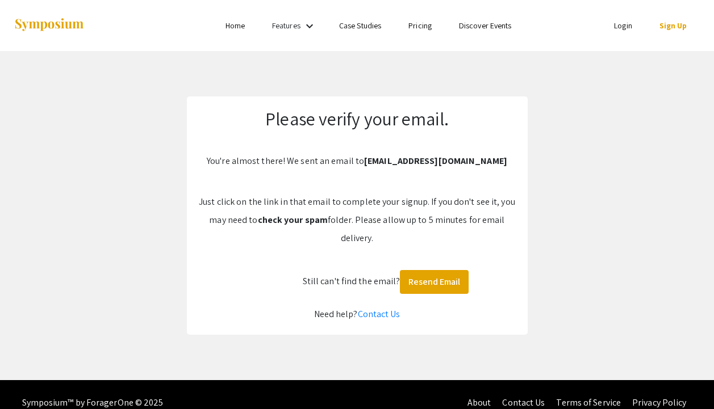 This screenshot has height=409, width=714. I want to click on a: Case Studies, so click(360, 26).